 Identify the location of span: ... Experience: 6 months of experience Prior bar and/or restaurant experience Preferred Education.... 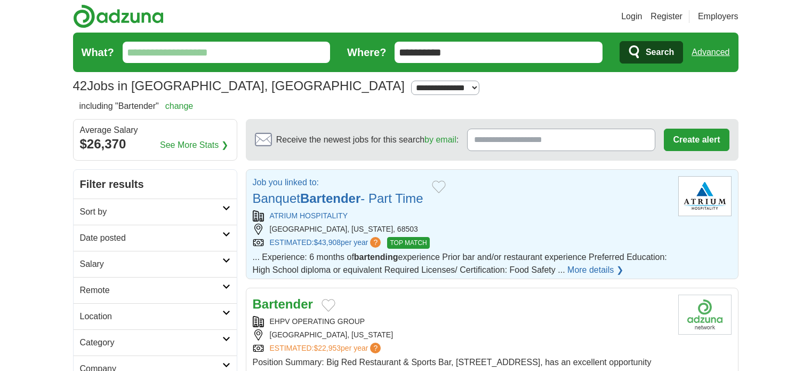
(460, 263).